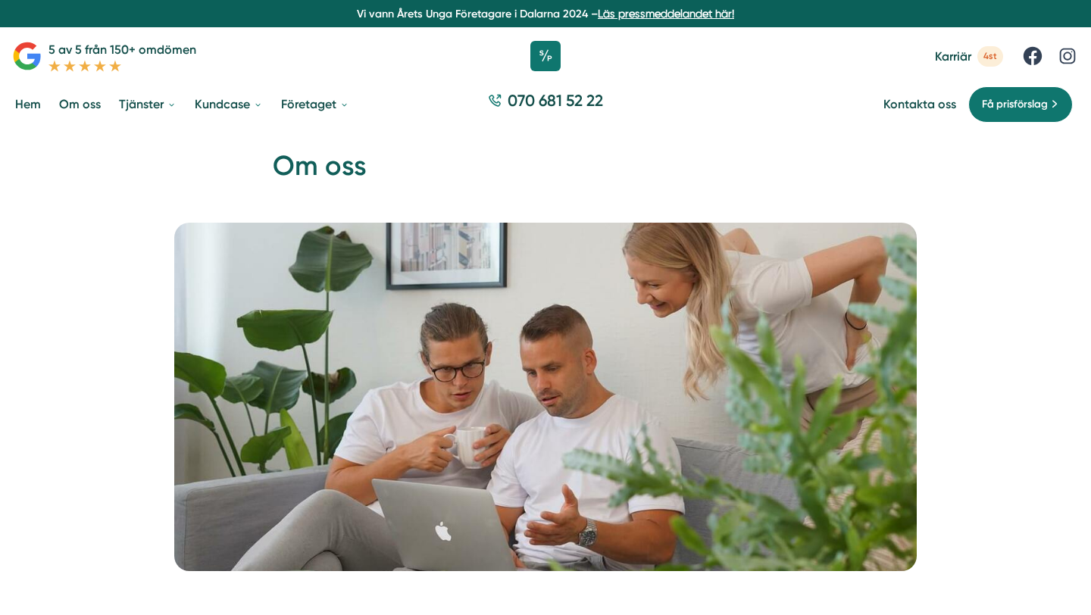 Image resolution: width=1091 pixels, height=615 pixels. What do you see at coordinates (555, 100) in the screenshot?
I see `span: 070 681 52 22` at bounding box center [555, 100].